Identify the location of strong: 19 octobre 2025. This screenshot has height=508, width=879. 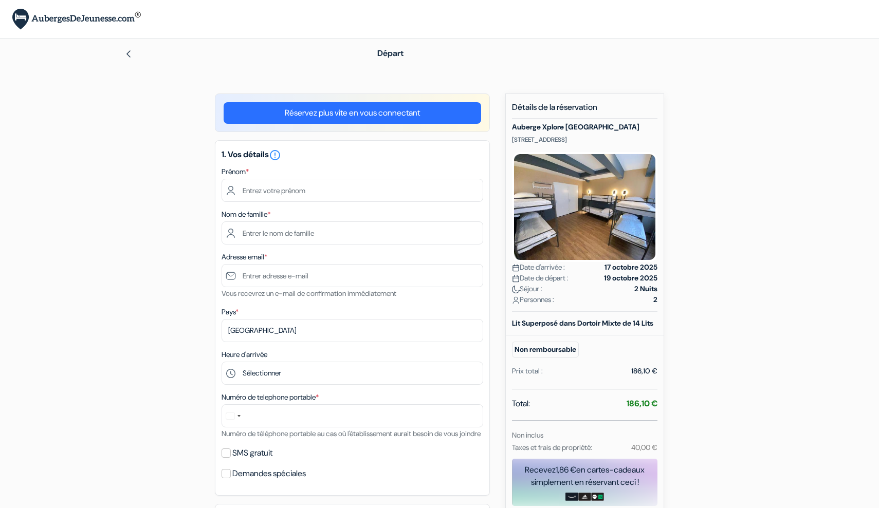
(630, 278).